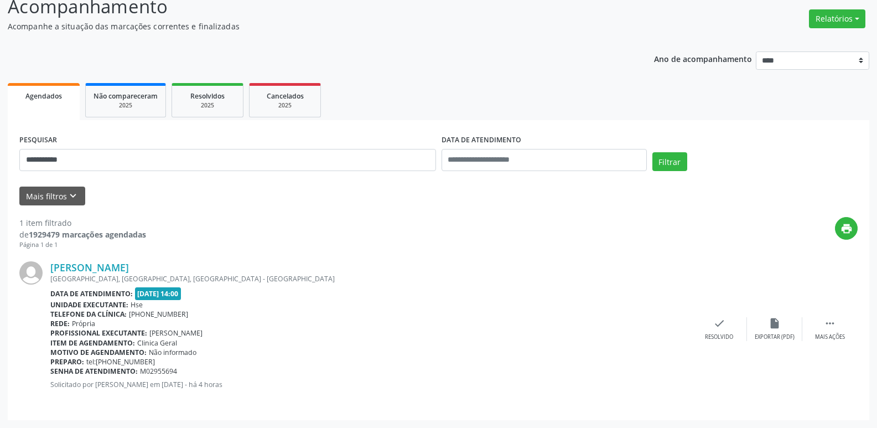 The image size is (877, 428). Describe the element at coordinates (173, 352) in the screenshot. I see `span: Não informado` at that location.